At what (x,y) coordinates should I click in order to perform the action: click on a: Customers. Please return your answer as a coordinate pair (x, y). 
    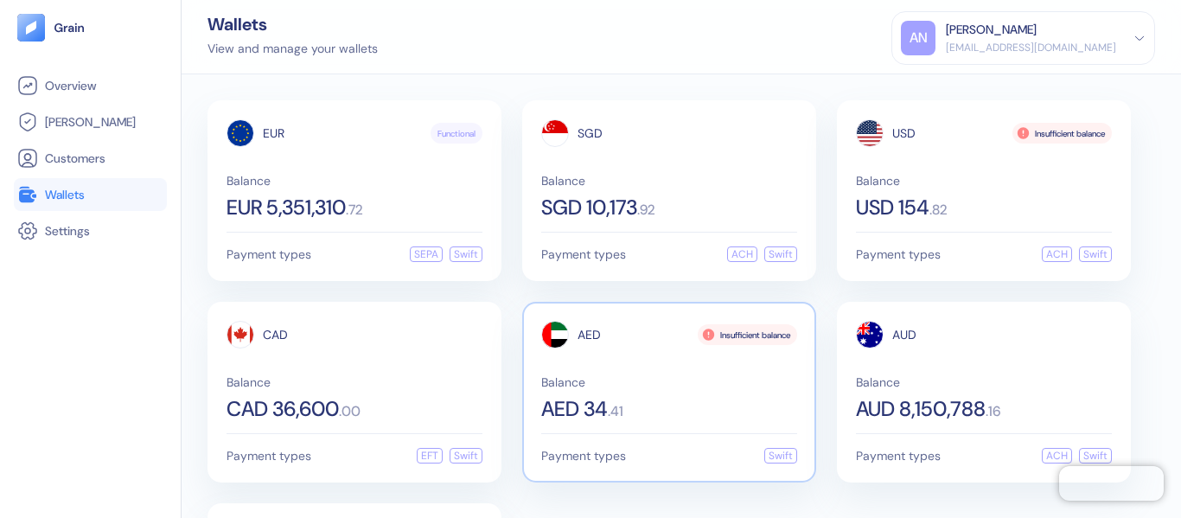
    Looking at the image, I should click on (90, 158).